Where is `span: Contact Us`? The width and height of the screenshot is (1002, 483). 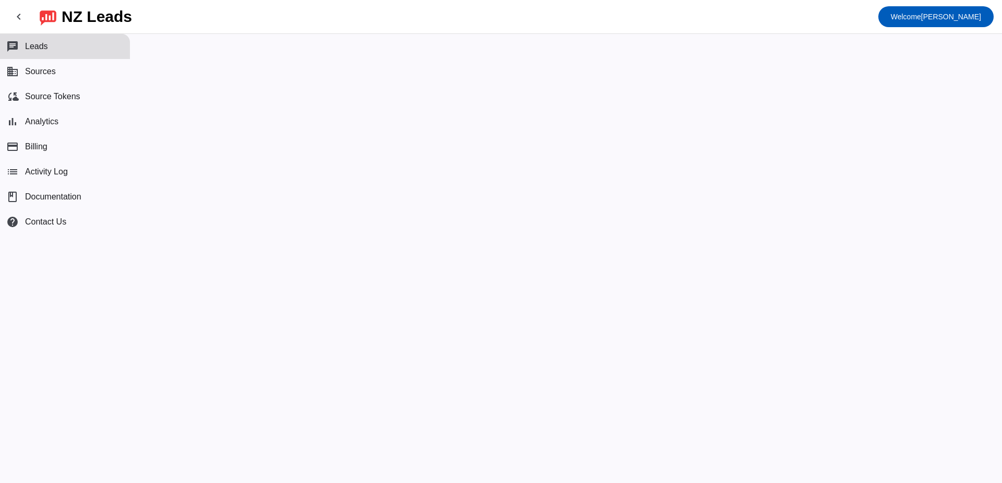
span: Contact Us is located at coordinates (45, 222).